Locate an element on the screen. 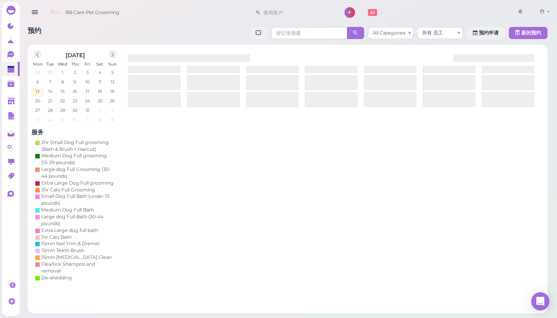 This screenshot has height=318, width=557. span: Tue is located at coordinates (50, 64).